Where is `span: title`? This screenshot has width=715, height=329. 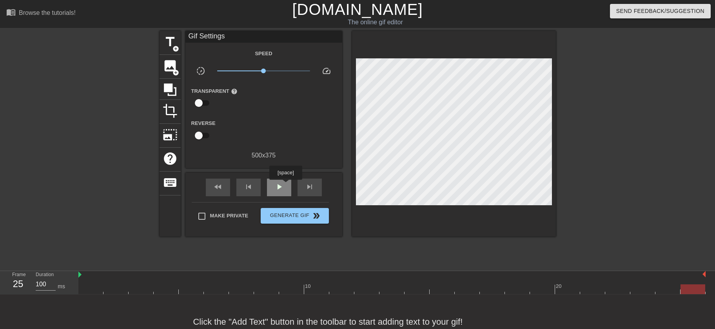 span: title is located at coordinates (170, 42).